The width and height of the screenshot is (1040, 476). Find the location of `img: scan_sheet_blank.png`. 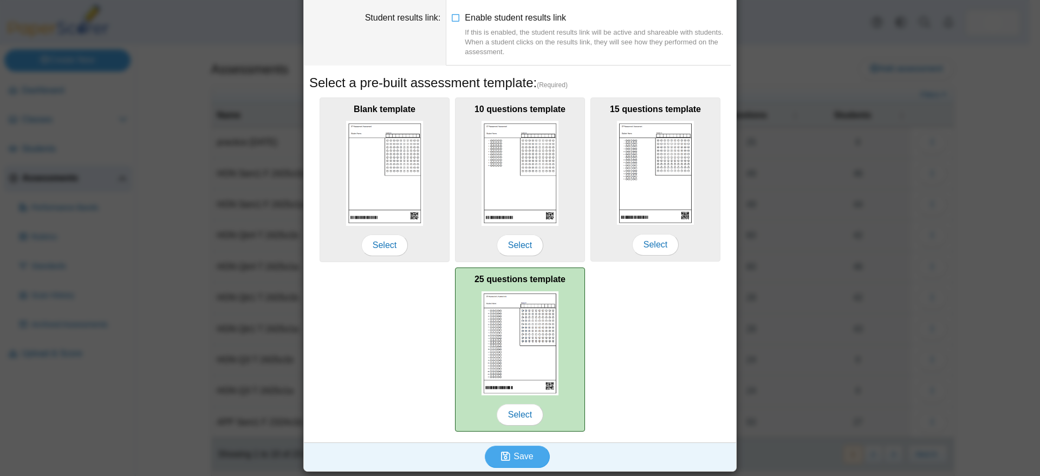

img: scan_sheet_blank.png is located at coordinates (385, 173).